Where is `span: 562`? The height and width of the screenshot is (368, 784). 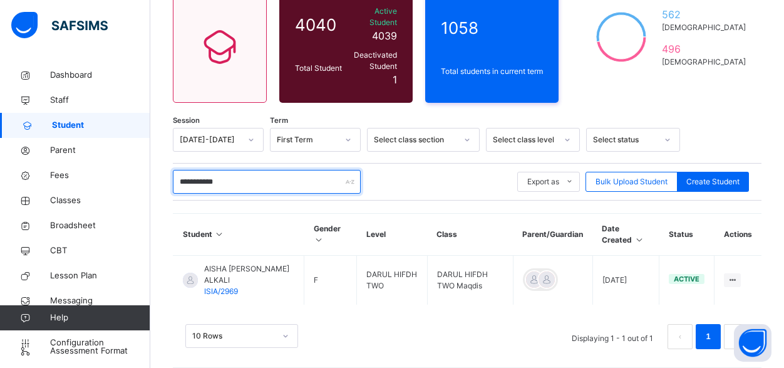
span: 562 is located at coordinates (704, 14).